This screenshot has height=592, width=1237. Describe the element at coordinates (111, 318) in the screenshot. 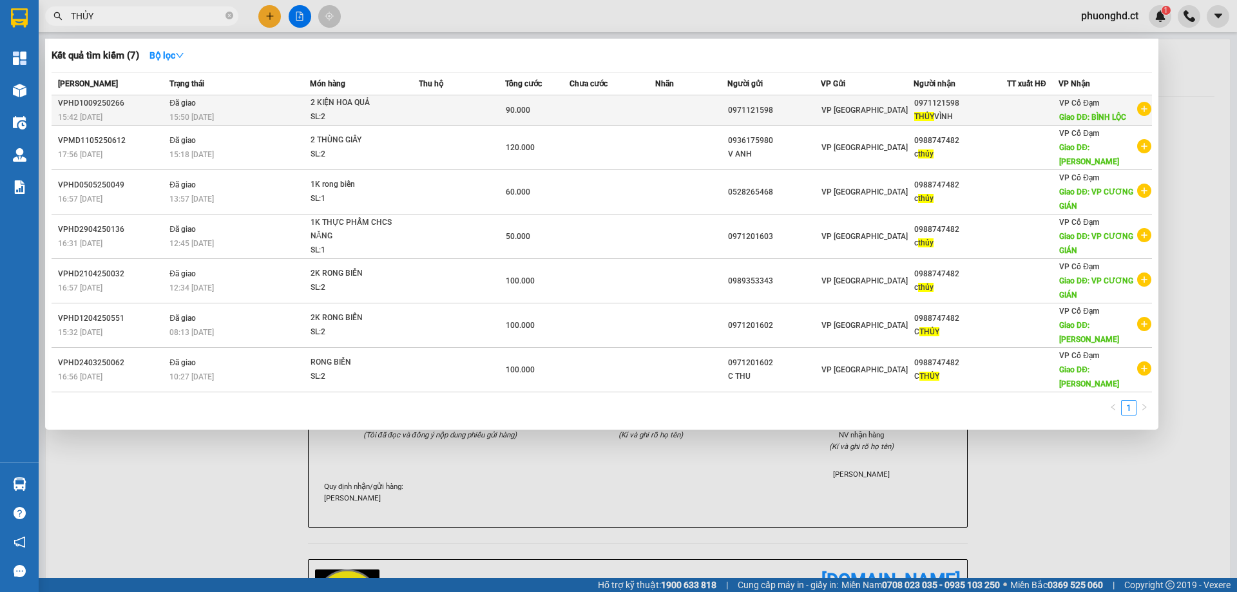

I see `div: VPHD1204250551` at that location.